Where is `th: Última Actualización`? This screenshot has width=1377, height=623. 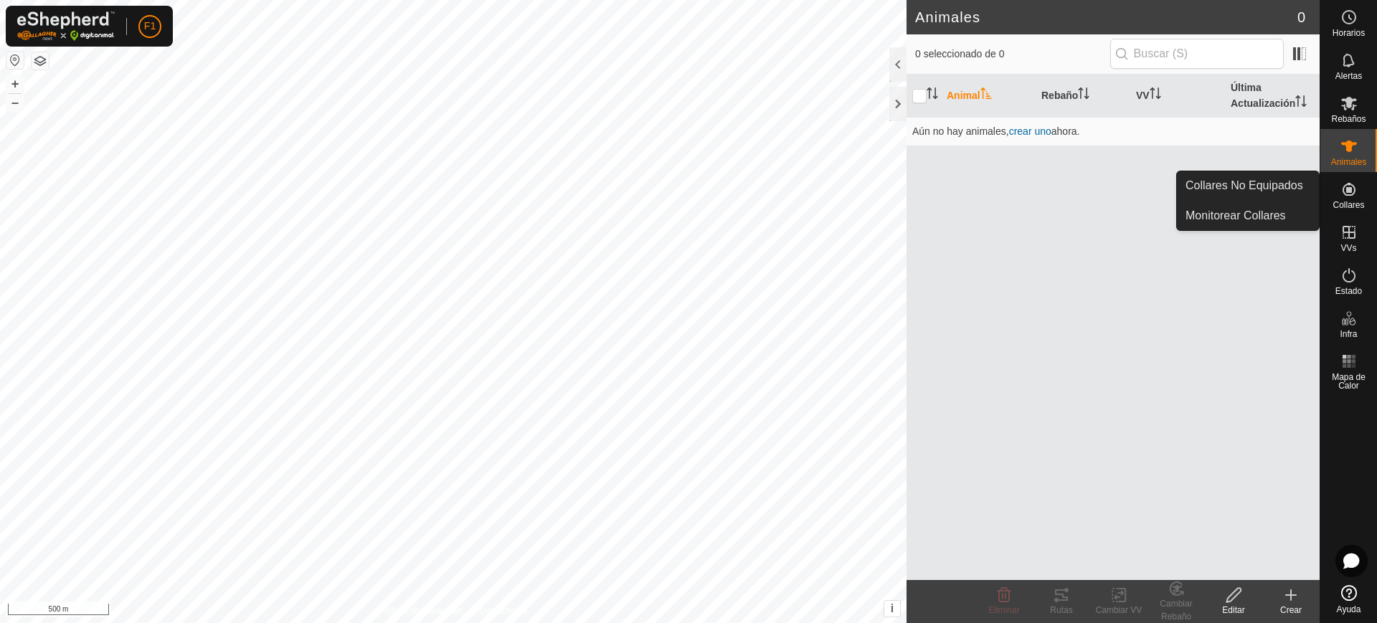 th: Última Actualización is located at coordinates (1272, 96).